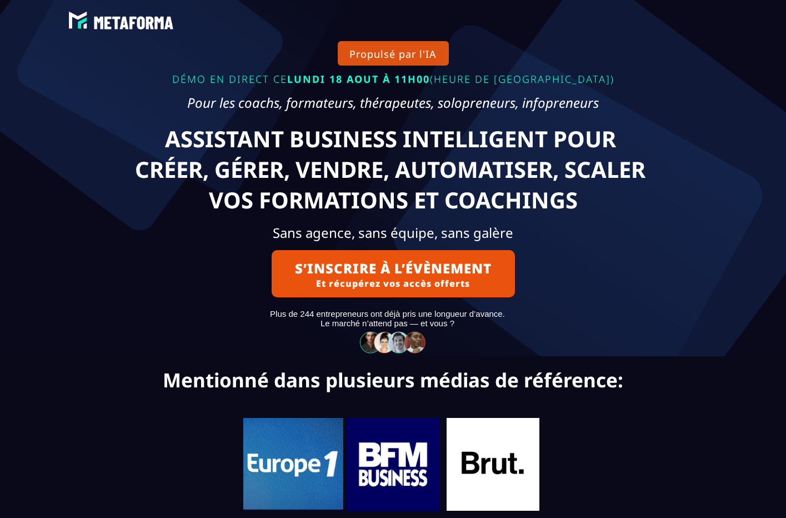 The height and width of the screenshot is (518, 786). What do you see at coordinates (393, 53) in the screenshot?
I see `button: Propulsé par l'IA` at bounding box center [393, 53].